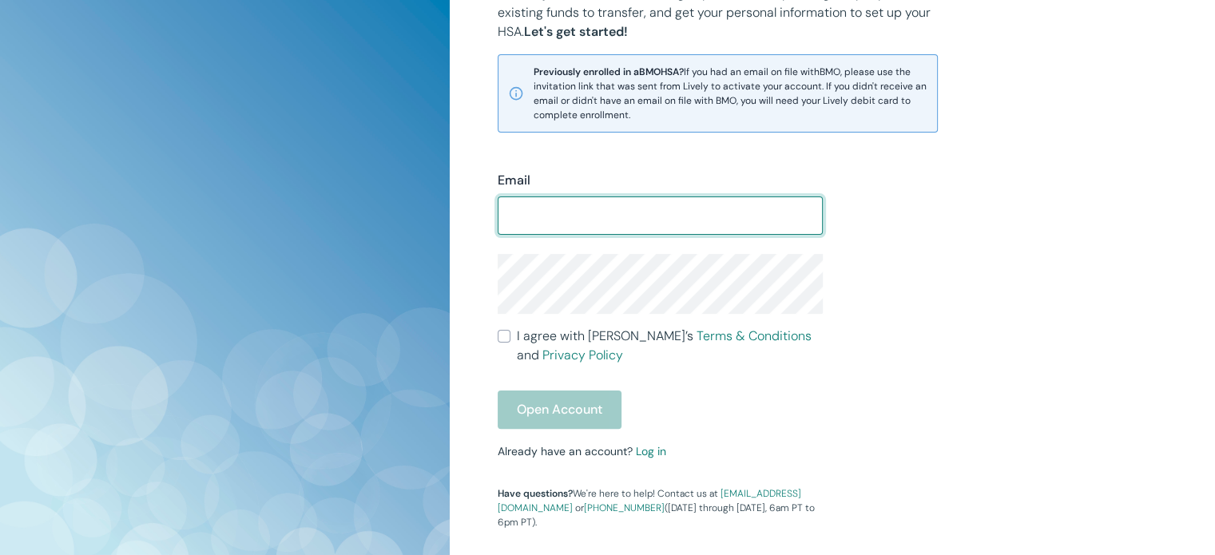 The width and height of the screenshot is (1215, 555). What do you see at coordinates (581, 451) in the screenshot?
I see `small: Already have an account?` at bounding box center [581, 451].